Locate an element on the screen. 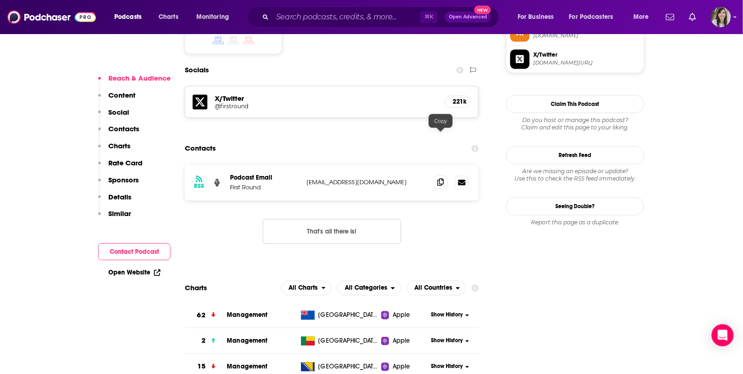 The image size is (743, 374). span: For Podcasters is located at coordinates (591, 17).